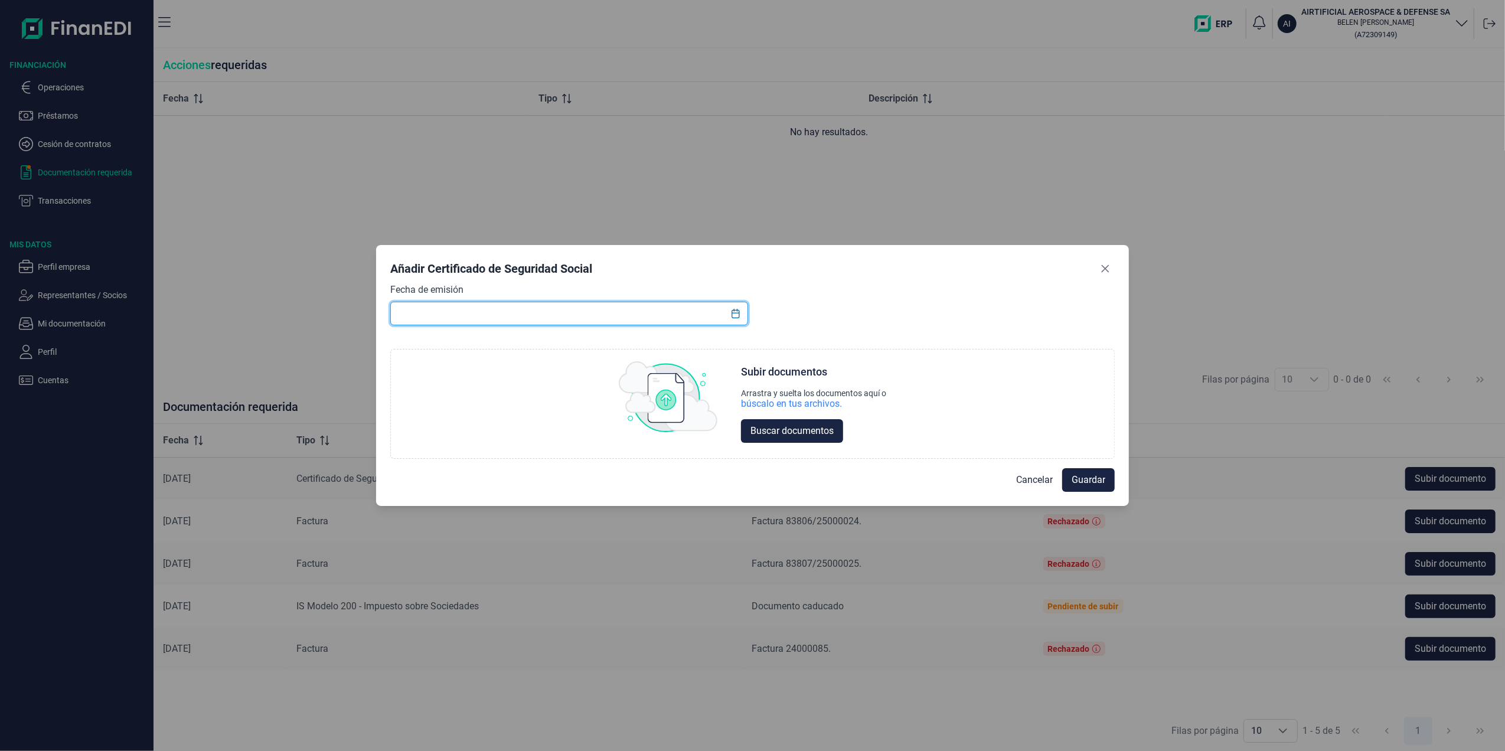 Image resolution: width=1505 pixels, height=751 pixels. What do you see at coordinates (1035, 480) in the screenshot?
I see `span: Cancelar` at bounding box center [1035, 480].